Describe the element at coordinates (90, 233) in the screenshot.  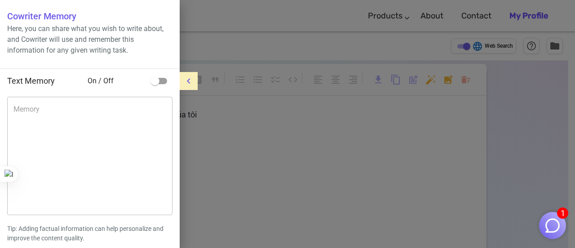
I see `p: Tip: Adding factual information can help personalize and improve the content quality.` at that location.